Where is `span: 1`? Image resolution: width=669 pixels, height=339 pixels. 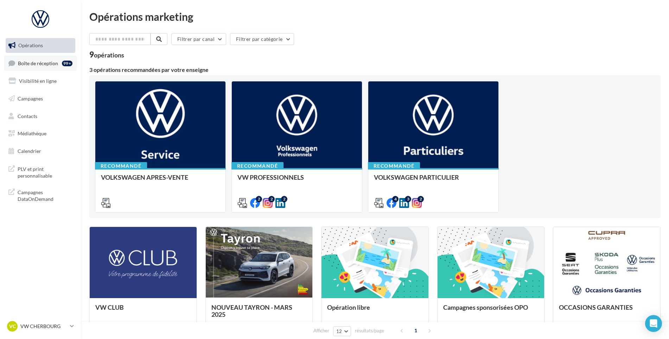 span: 1 is located at coordinates (416, 330).